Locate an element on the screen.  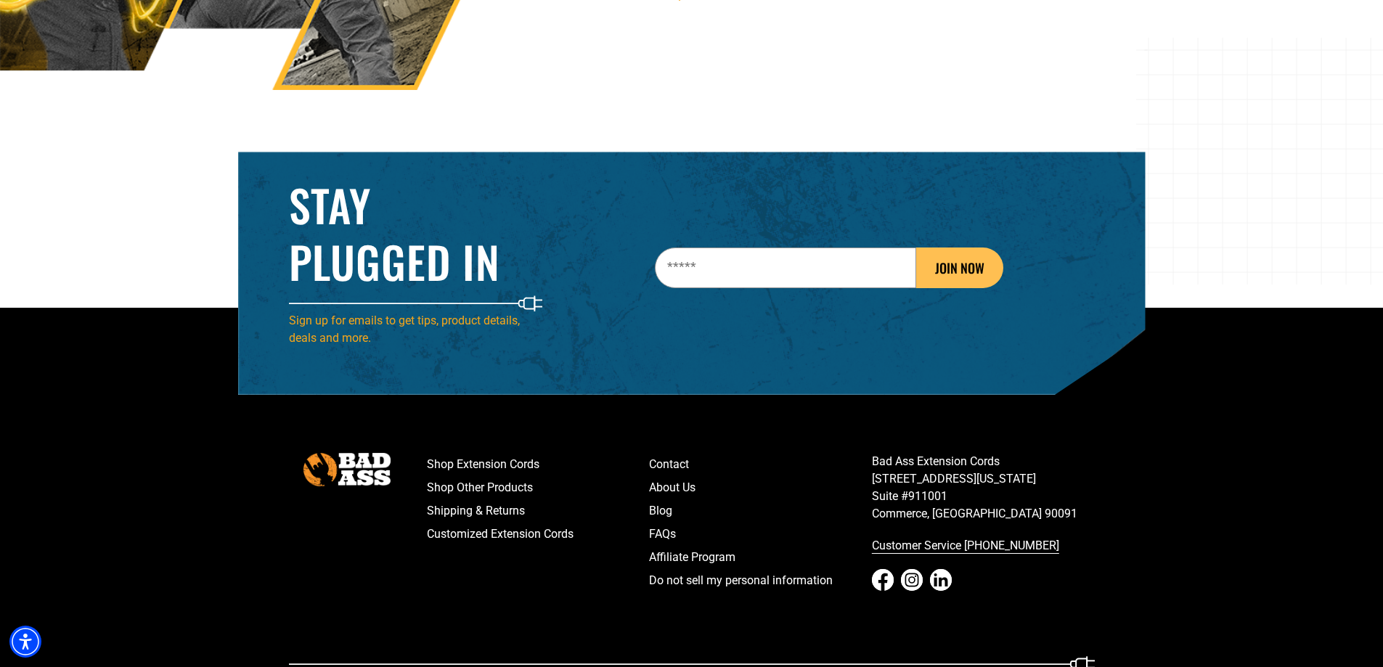
a: Shop Extension Cords is located at coordinates (538, 465).